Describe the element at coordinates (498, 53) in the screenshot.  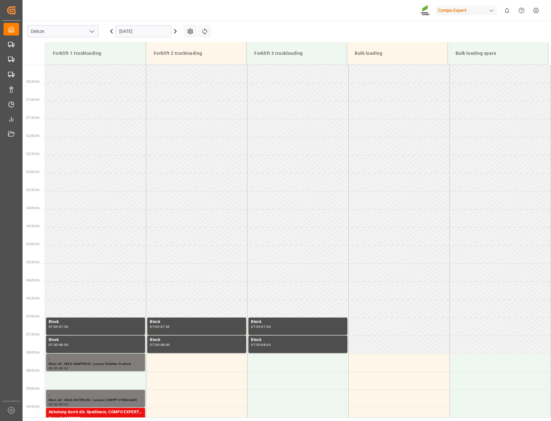
I see `div: Bulk loading spare` at that location.